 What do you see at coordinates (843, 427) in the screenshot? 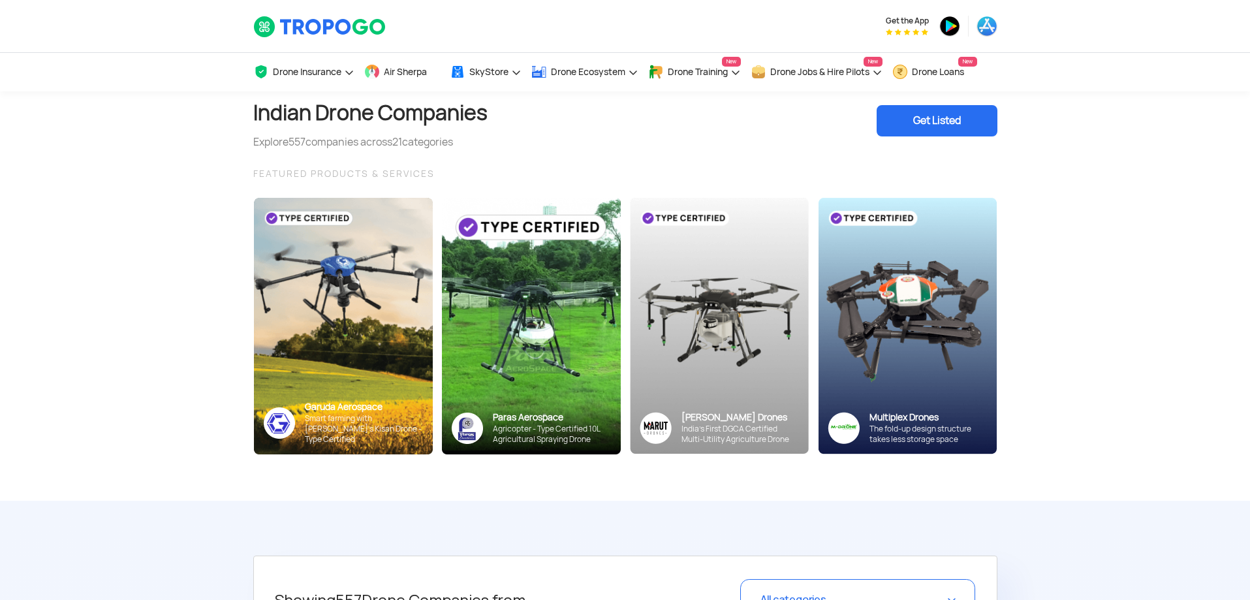
I see `img: ic_multiplex_sky.png` at bounding box center [843, 427].